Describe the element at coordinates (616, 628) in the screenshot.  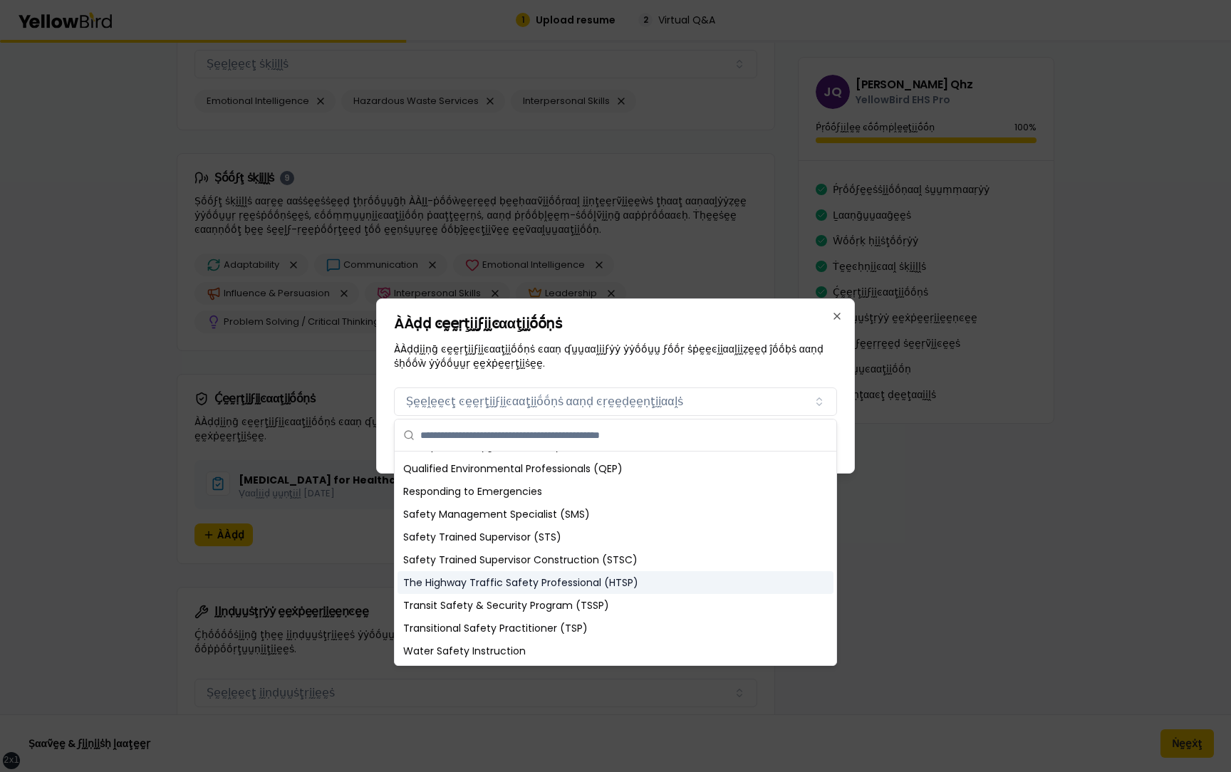
I see `div: Transitional Safety Practitioner (TSP)` at that location.